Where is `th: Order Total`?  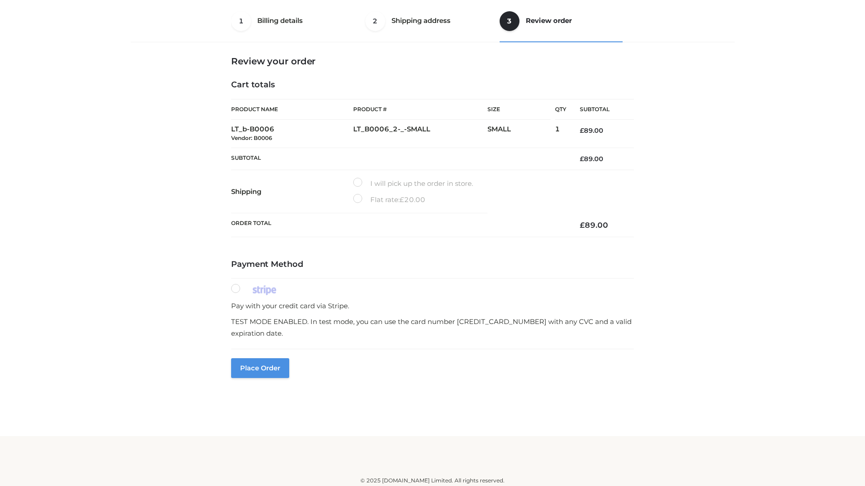
th: Order Total is located at coordinates (399, 225).